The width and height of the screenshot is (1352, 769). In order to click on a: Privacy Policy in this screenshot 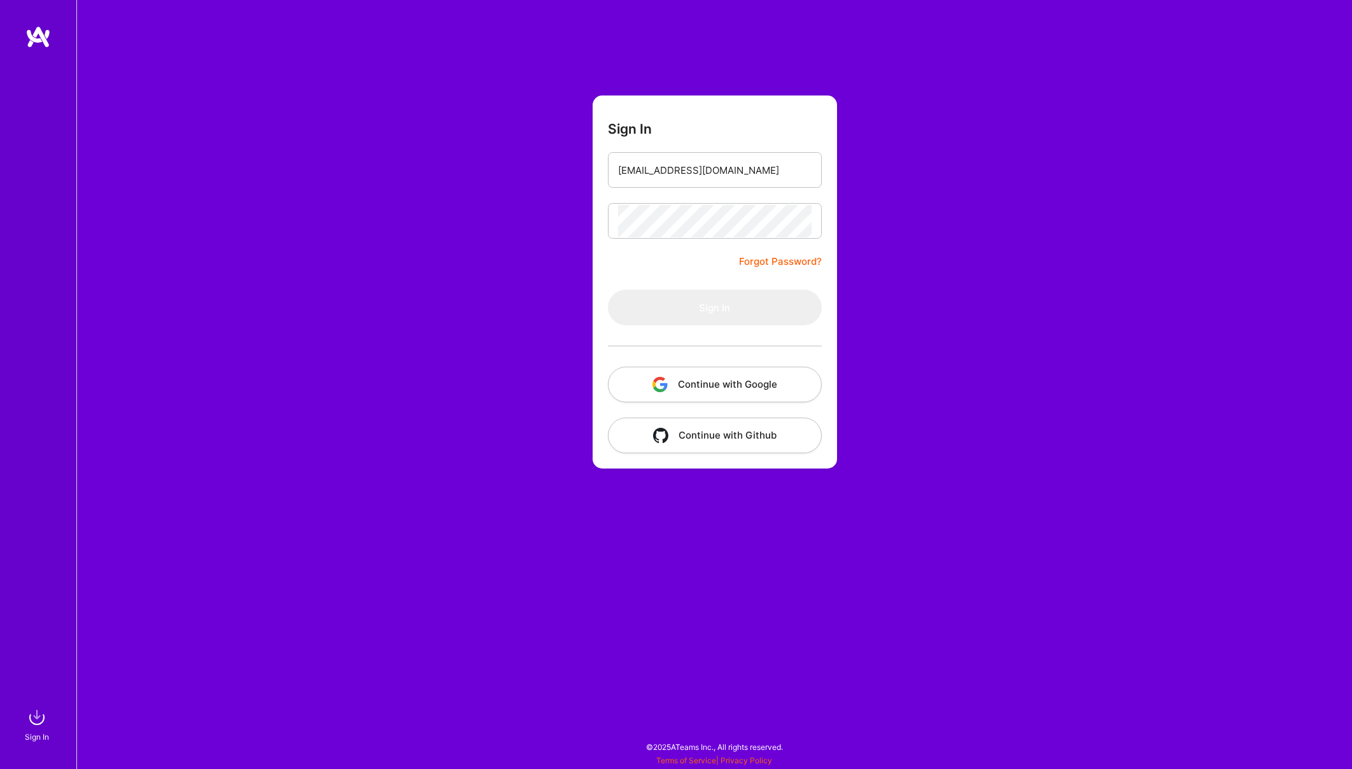, I will do `click(746, 760)`.